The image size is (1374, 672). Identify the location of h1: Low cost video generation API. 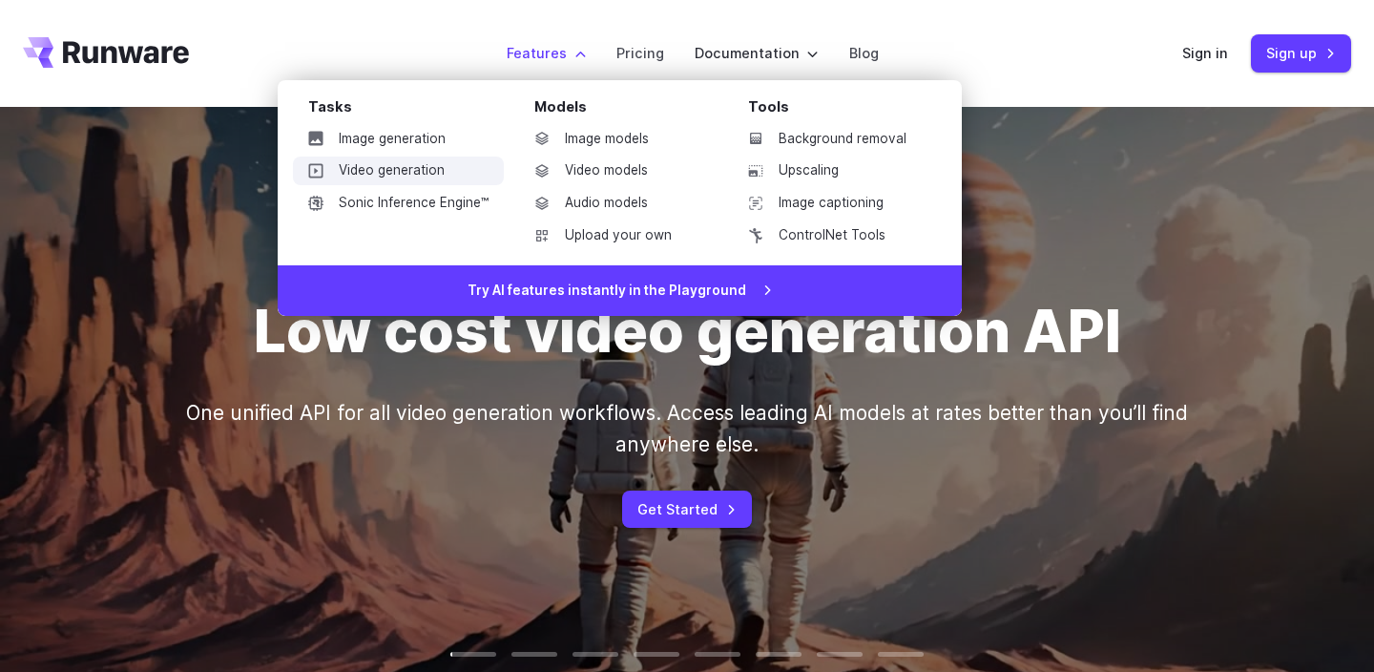
(687, 331).